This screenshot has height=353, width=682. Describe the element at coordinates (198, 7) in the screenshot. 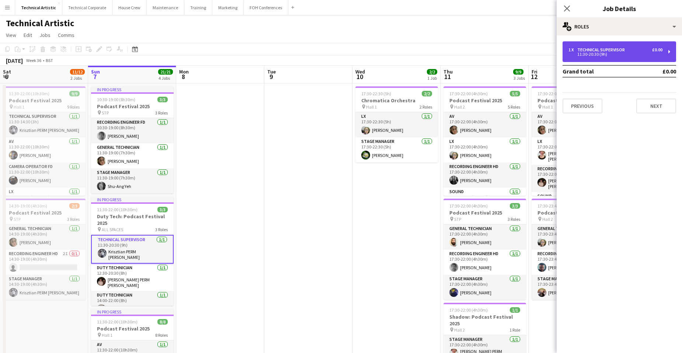

I see `button: Training` at that location.